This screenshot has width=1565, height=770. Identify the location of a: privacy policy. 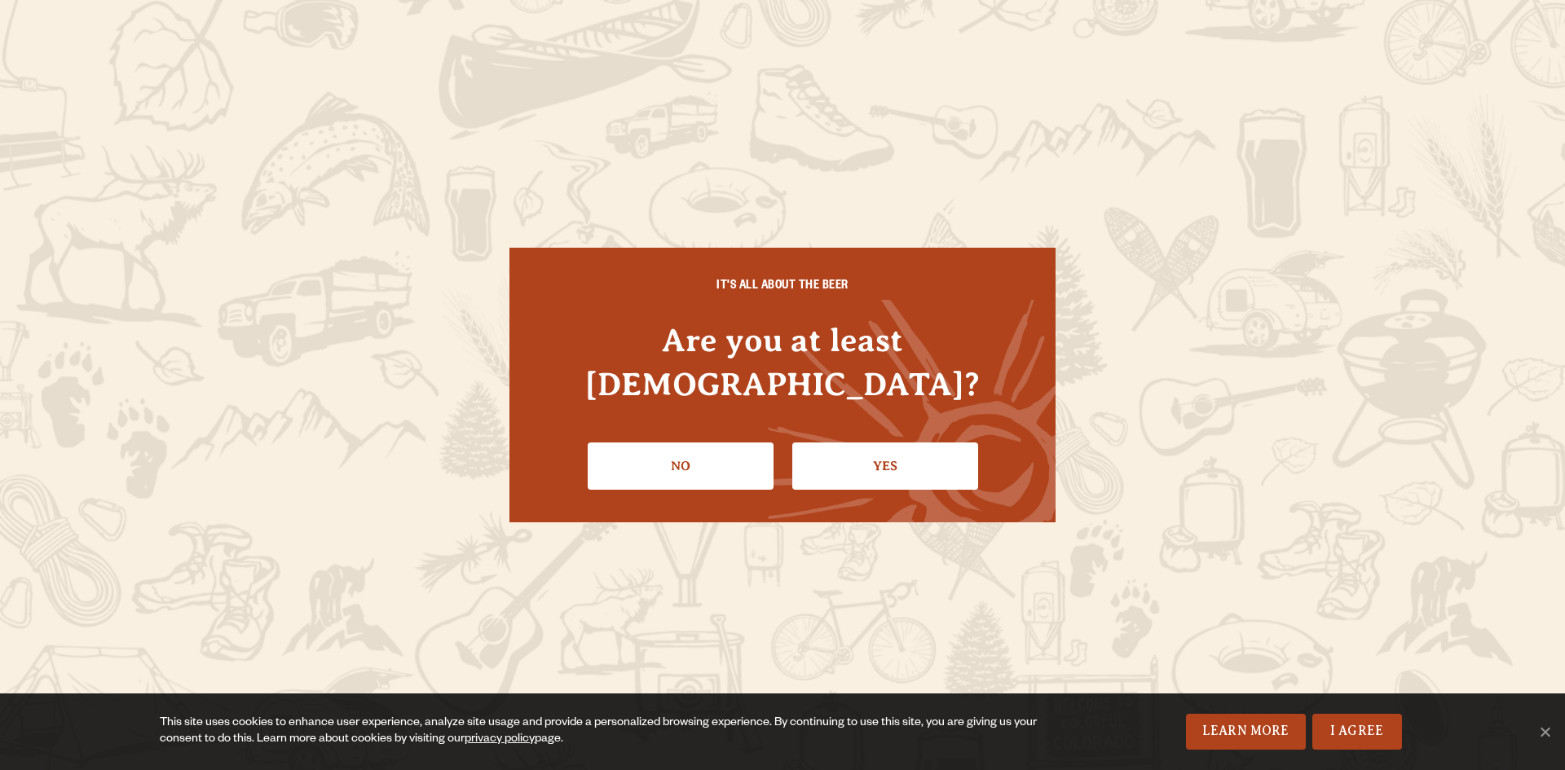
(500, 740).